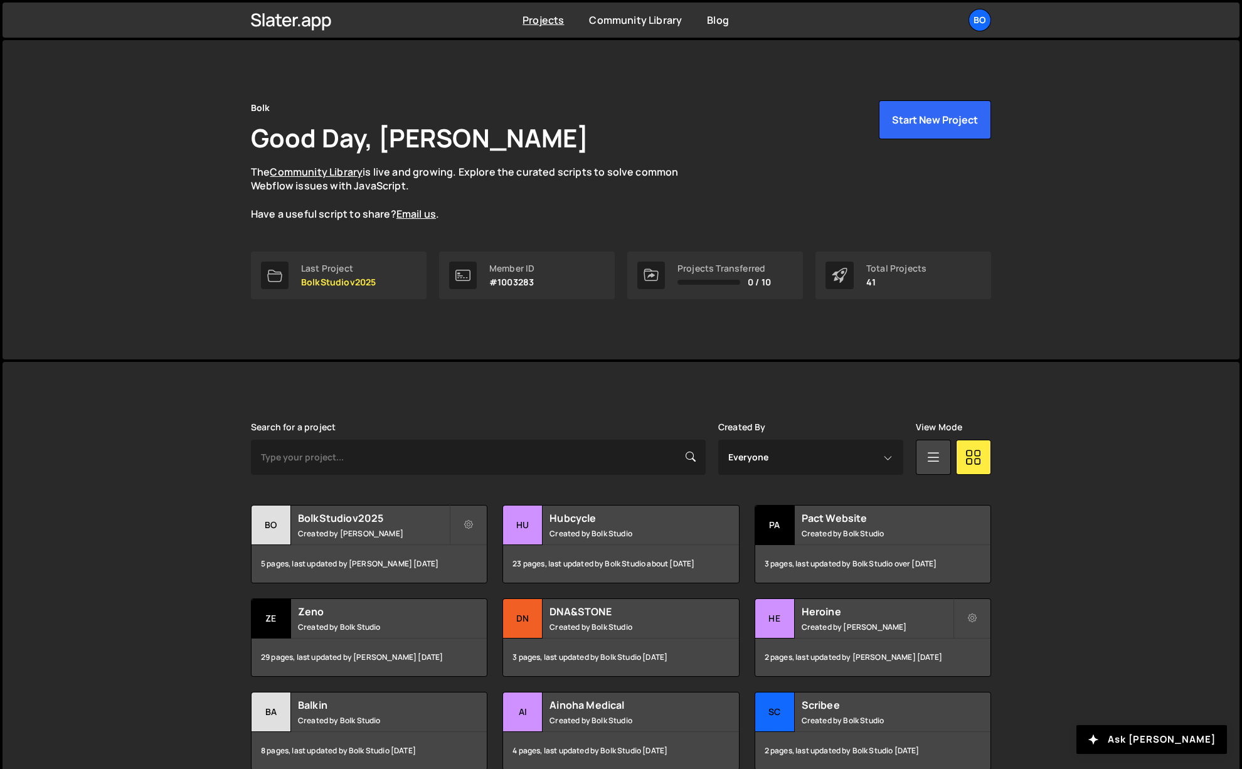 This screenshot has height=769, width=1242. I want to click on div: Last Project, so click(338, 268).